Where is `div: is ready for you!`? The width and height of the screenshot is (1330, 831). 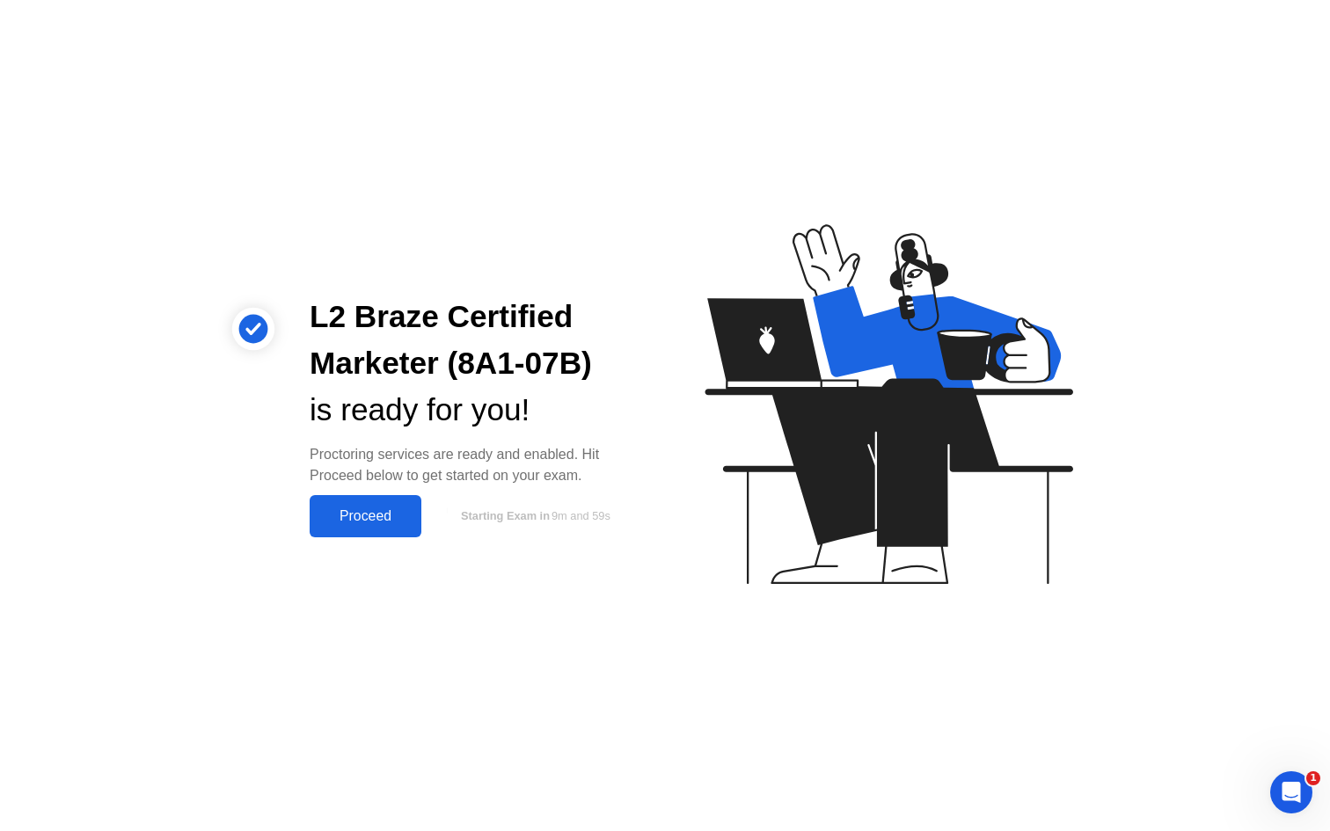 div: is ready for you! is located at coordinates (473, 410).